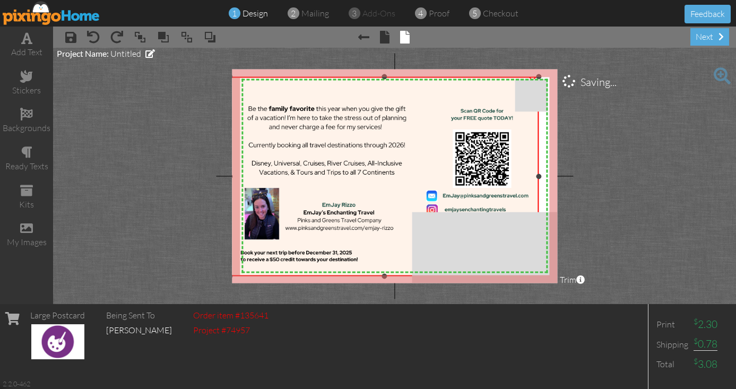 Image resolution: width=736 pixels, height=389 pixels. Describe the element at coordinates (231, 315) in the screenshot. I see `div: Order item #135641` at that location.